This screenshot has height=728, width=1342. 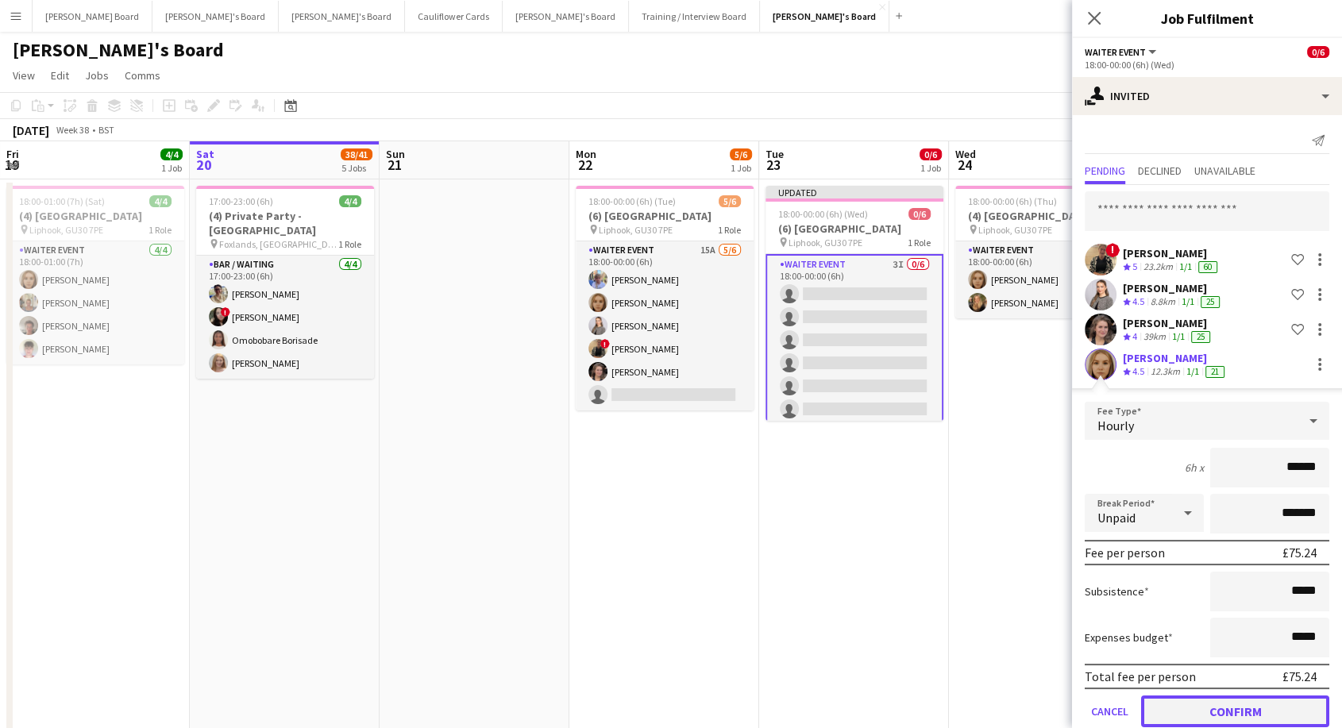 I want to click on div: 60, so click(x=1208, y=267).